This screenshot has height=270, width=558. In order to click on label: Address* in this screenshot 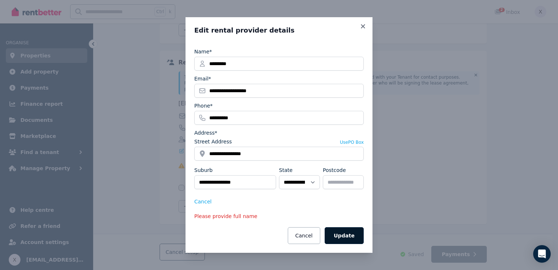, I will do `click(206, 133)`.